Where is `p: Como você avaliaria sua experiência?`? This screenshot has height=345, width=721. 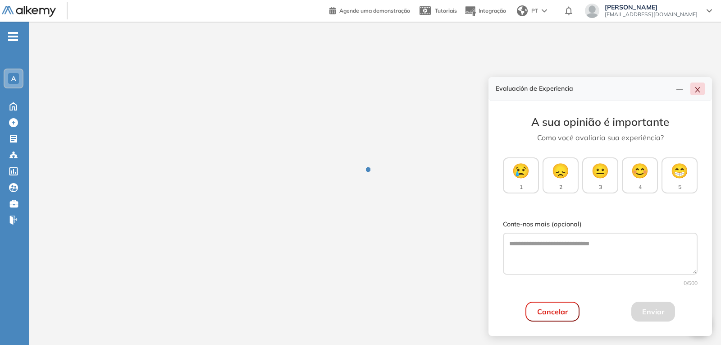 p: Como você avaliaria sua experiência? is located at coordinates (600, 137).